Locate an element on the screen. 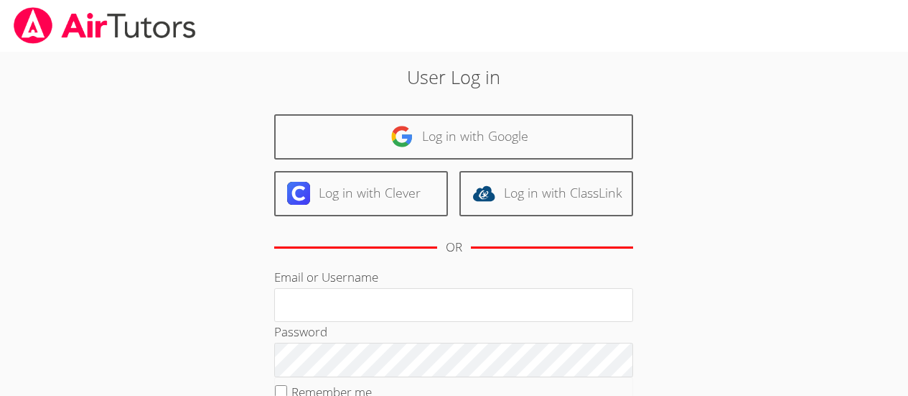 Image resolution: width=908 pixels, height=396 pixels. label: Password is located at coordinates (301, 331).